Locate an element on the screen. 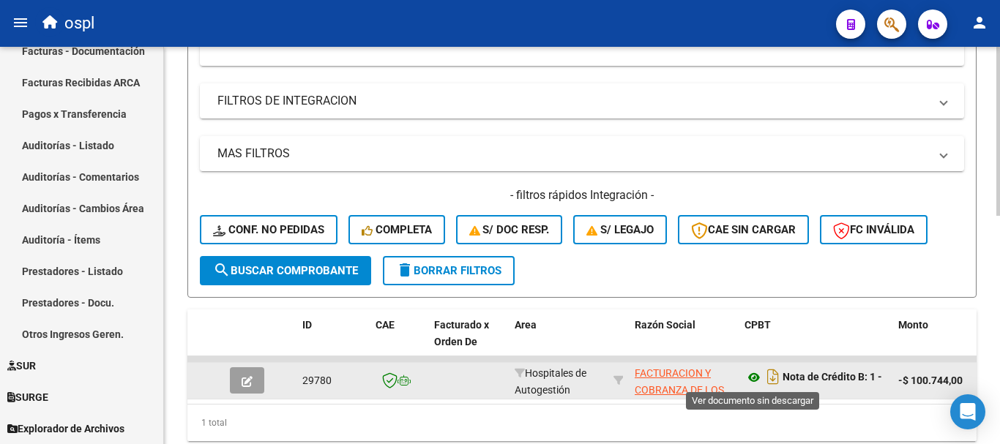  span: CPBT is located at coordinates (758, 325).